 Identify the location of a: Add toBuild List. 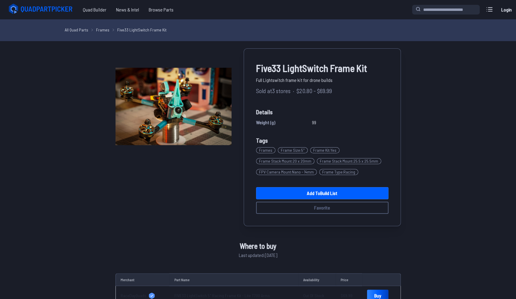
(322, 193).